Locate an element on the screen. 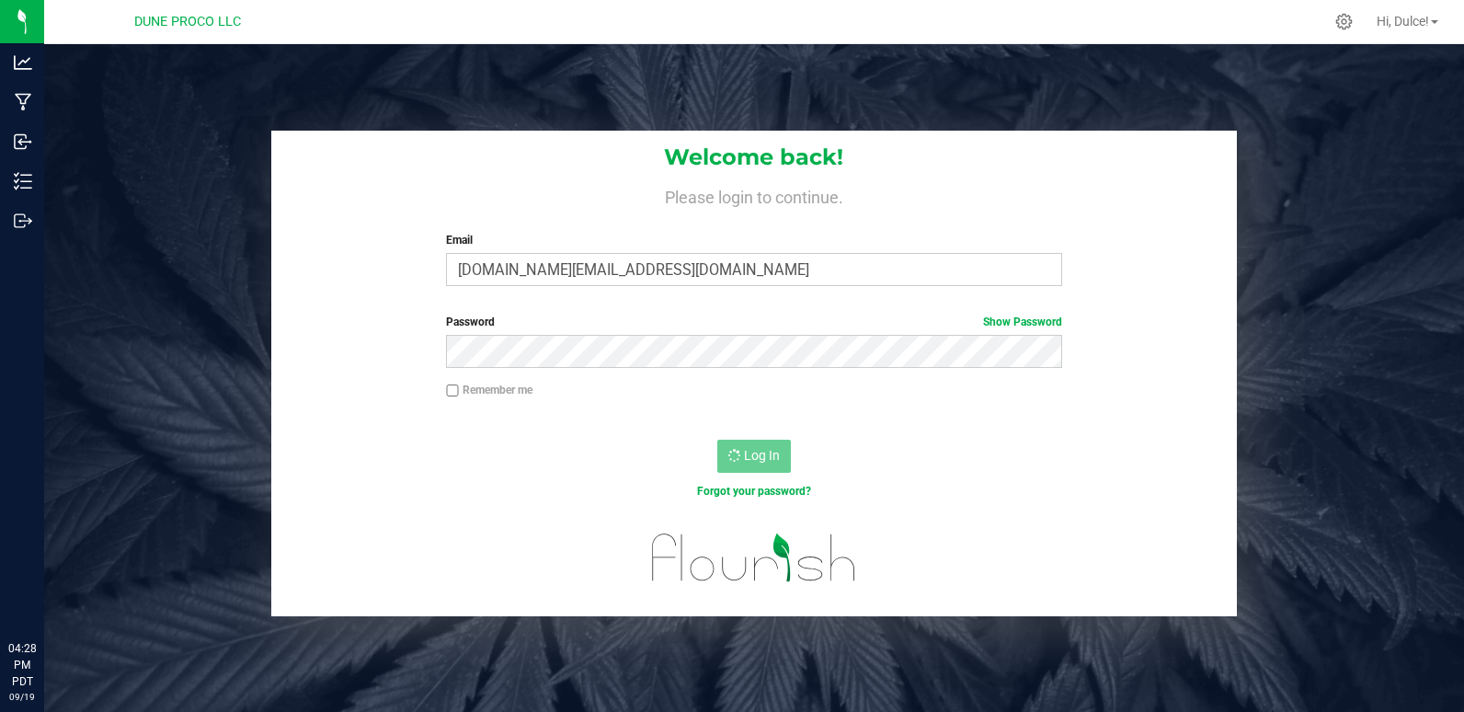 The height and width of the screenshot is (712, 1464). inline-svg: Analytics is located at coordinates (23, 63).